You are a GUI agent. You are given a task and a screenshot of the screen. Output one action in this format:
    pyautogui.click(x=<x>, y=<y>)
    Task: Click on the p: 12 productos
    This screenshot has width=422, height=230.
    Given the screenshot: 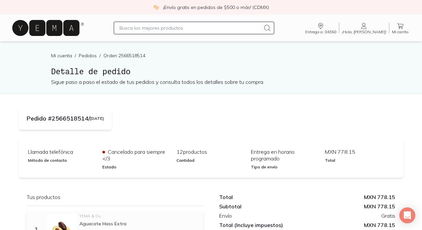 What is the action you would take?
    pyautogui.click(x=211, y=152)
    